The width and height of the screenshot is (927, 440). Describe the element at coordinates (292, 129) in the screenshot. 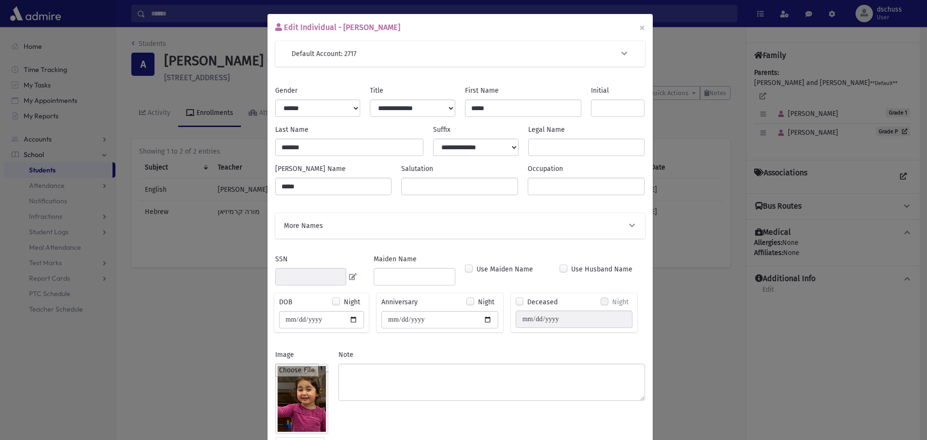

I see `label: Last Name` at that location.